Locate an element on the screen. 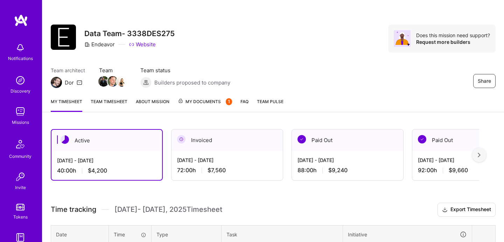  img: teamwork is located at coordinates (20, 111).